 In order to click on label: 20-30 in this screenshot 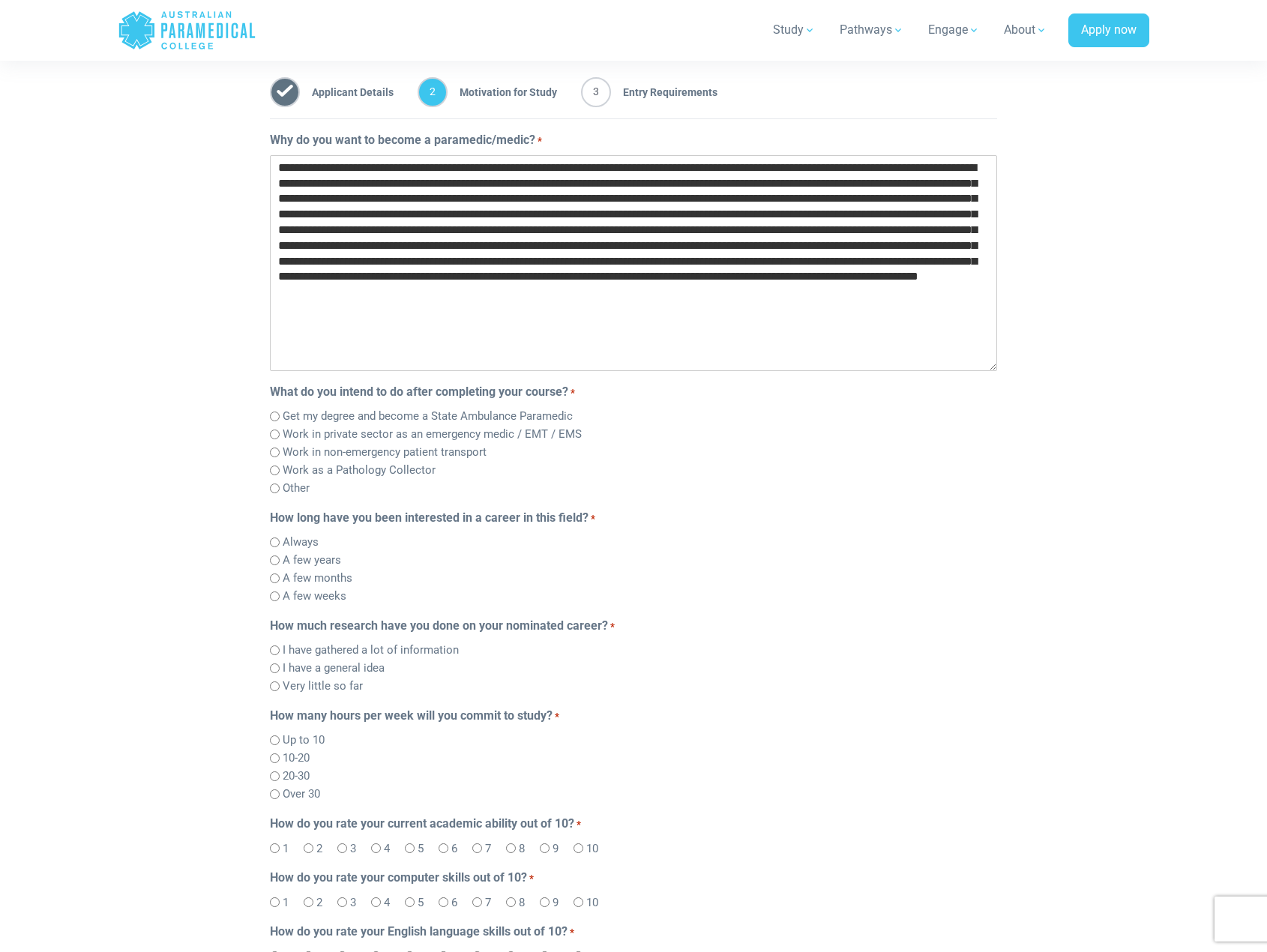, I will do `click(296, 776)`.